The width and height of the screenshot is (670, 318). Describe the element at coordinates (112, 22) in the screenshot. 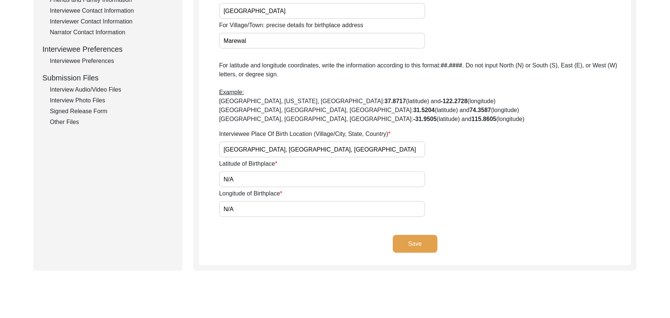

I see `div: Interviewer Contact Information` at that location.